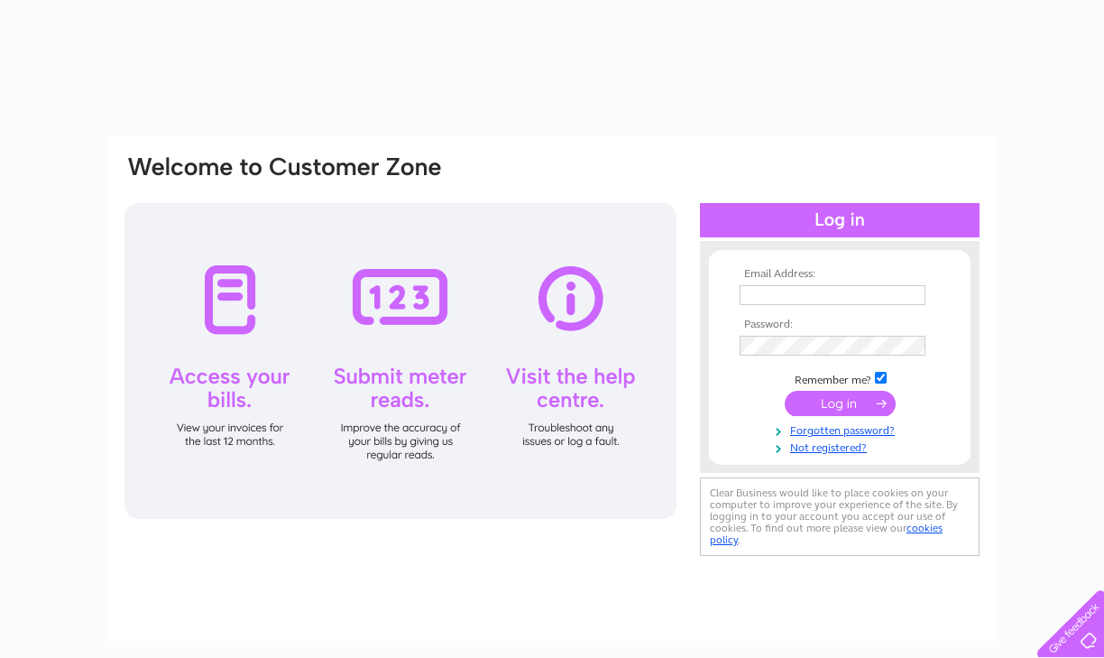 Image resolution: width=1104 pixels, height=658 pixels. Describe the element at coordinates (842, 446) in the screenshot. I see `a: Not registered?` at that location.